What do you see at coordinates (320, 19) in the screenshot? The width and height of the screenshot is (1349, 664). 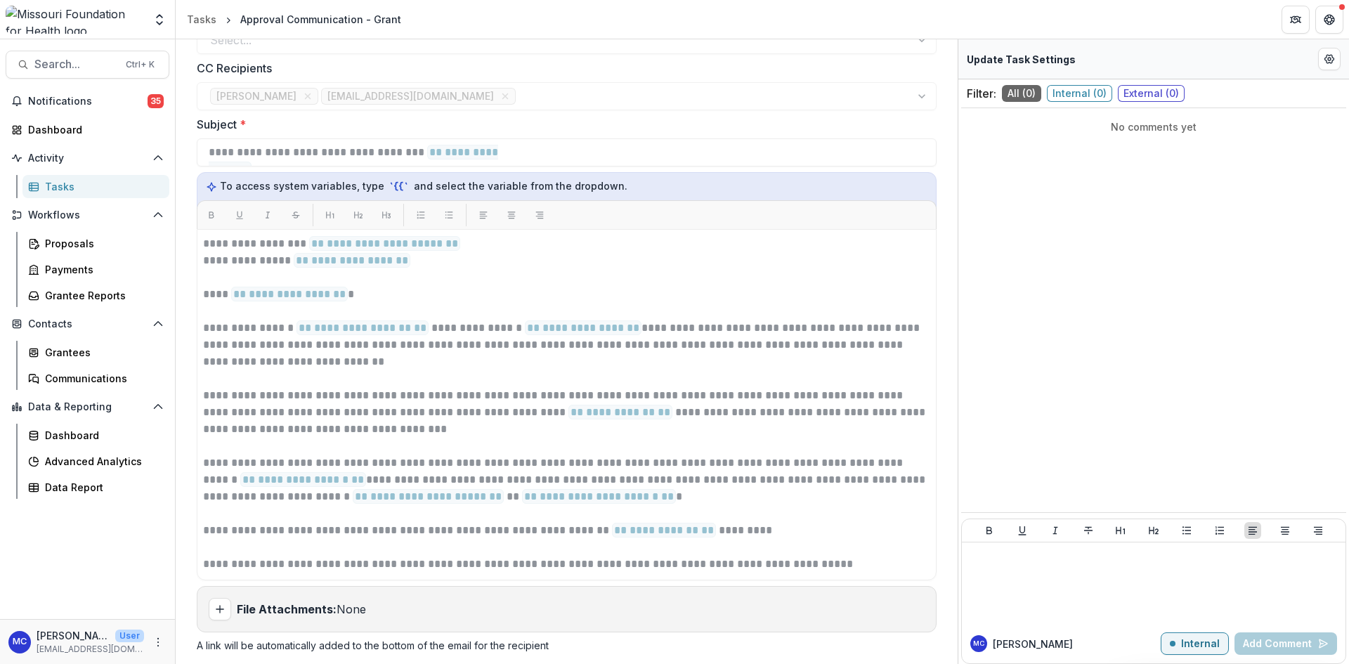 I see `div: Approval Communication - Grant` at bounding box center [320, 19].